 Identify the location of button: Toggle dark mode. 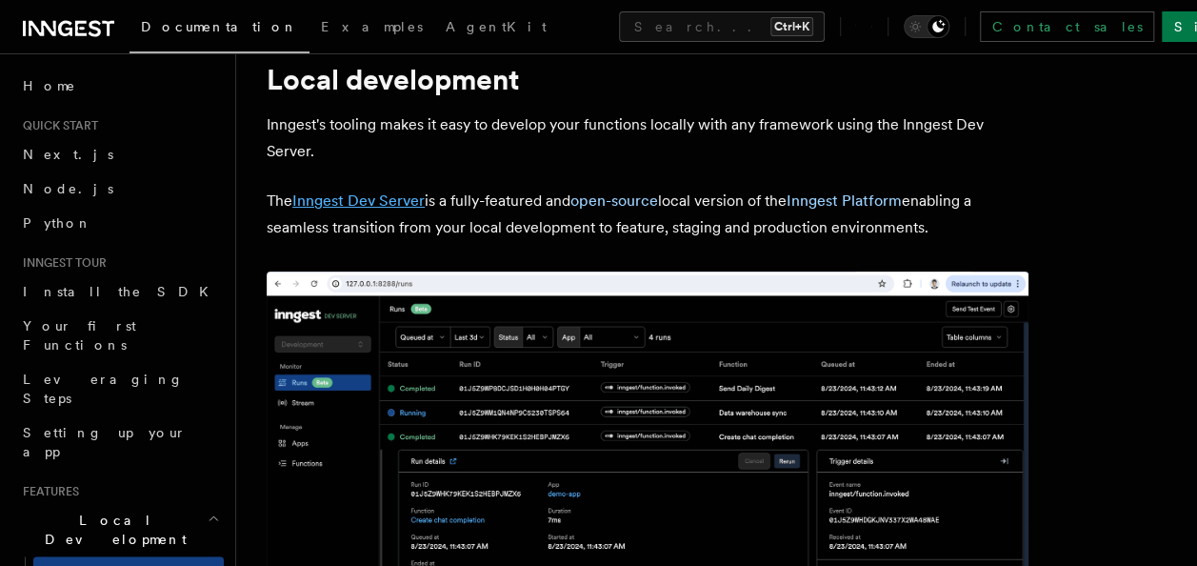
(927, 27).